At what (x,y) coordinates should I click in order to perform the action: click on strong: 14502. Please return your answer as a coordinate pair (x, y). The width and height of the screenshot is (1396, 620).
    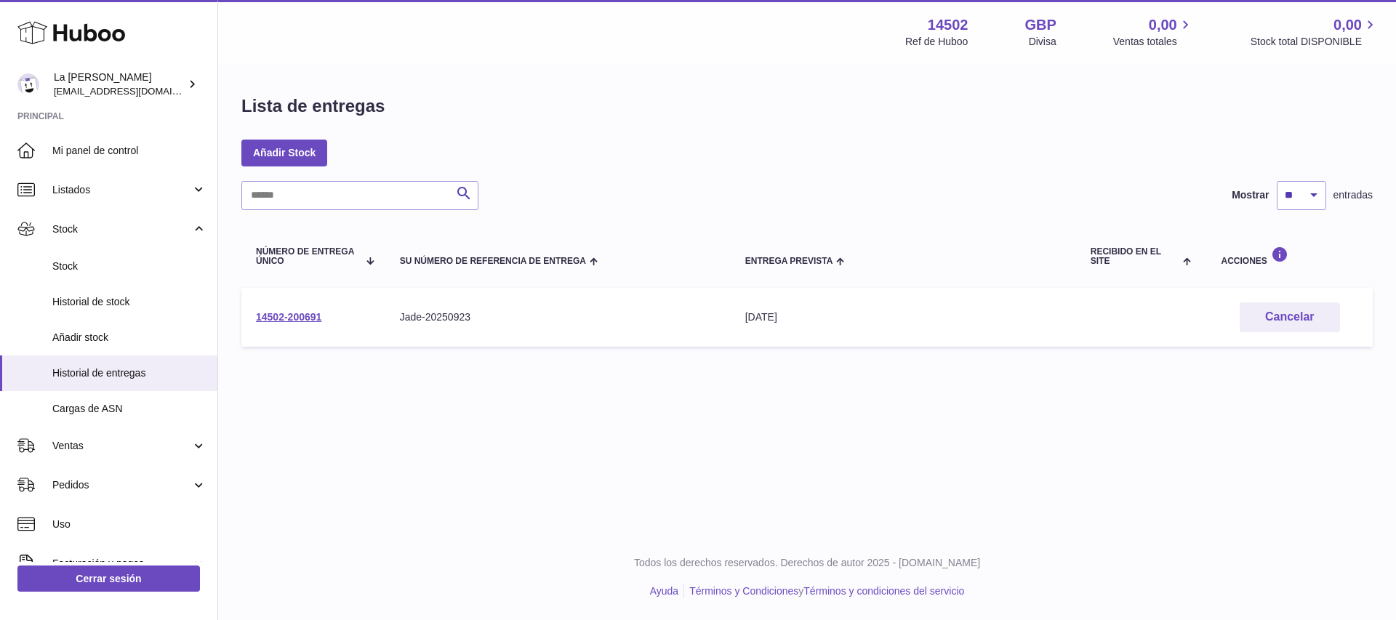
    Looking at the image, I should click on (948, 25).